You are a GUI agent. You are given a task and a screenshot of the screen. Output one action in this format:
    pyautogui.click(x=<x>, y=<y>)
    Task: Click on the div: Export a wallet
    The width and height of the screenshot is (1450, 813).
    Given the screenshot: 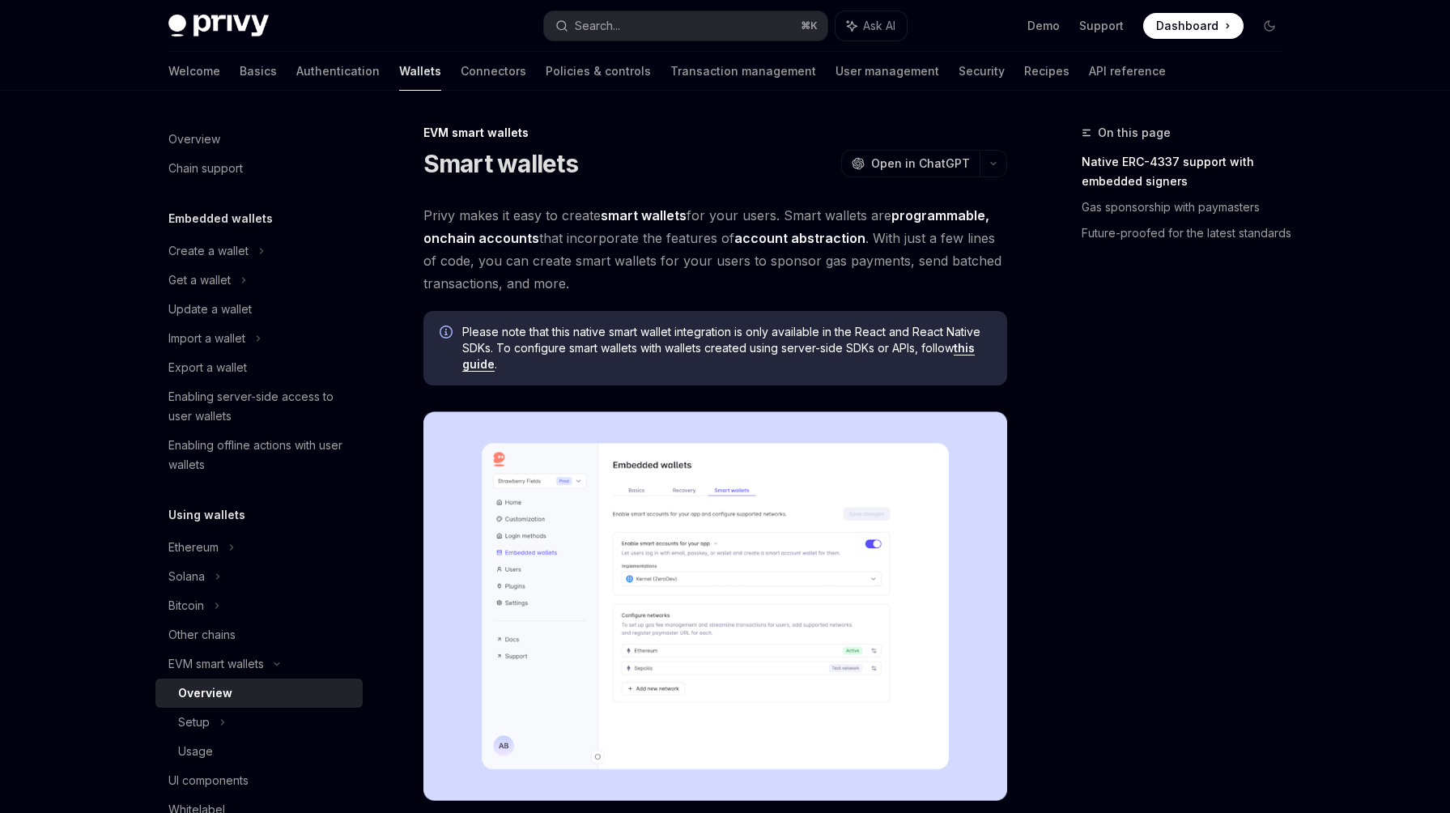 What is the action you would take?
    pyautogui.click(x=207, y=368)
    